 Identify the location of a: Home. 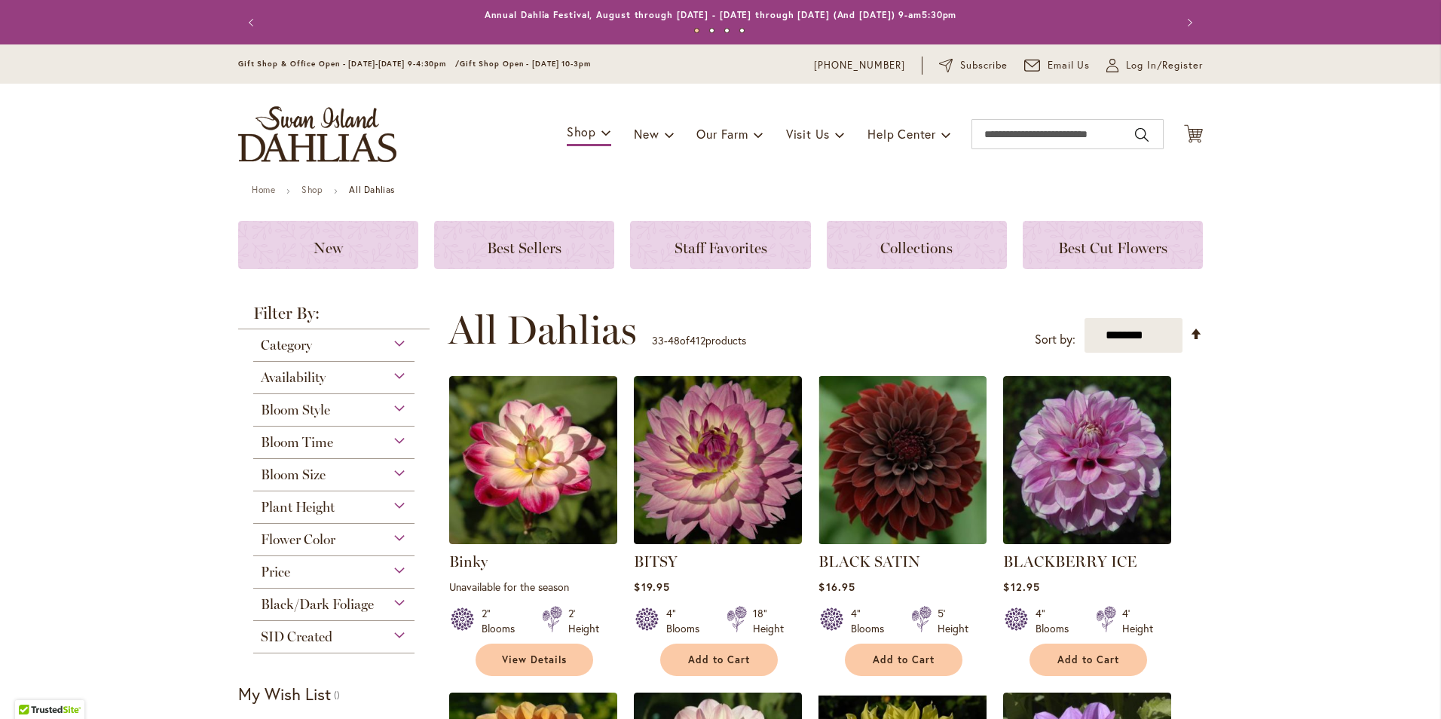
(263, 189).